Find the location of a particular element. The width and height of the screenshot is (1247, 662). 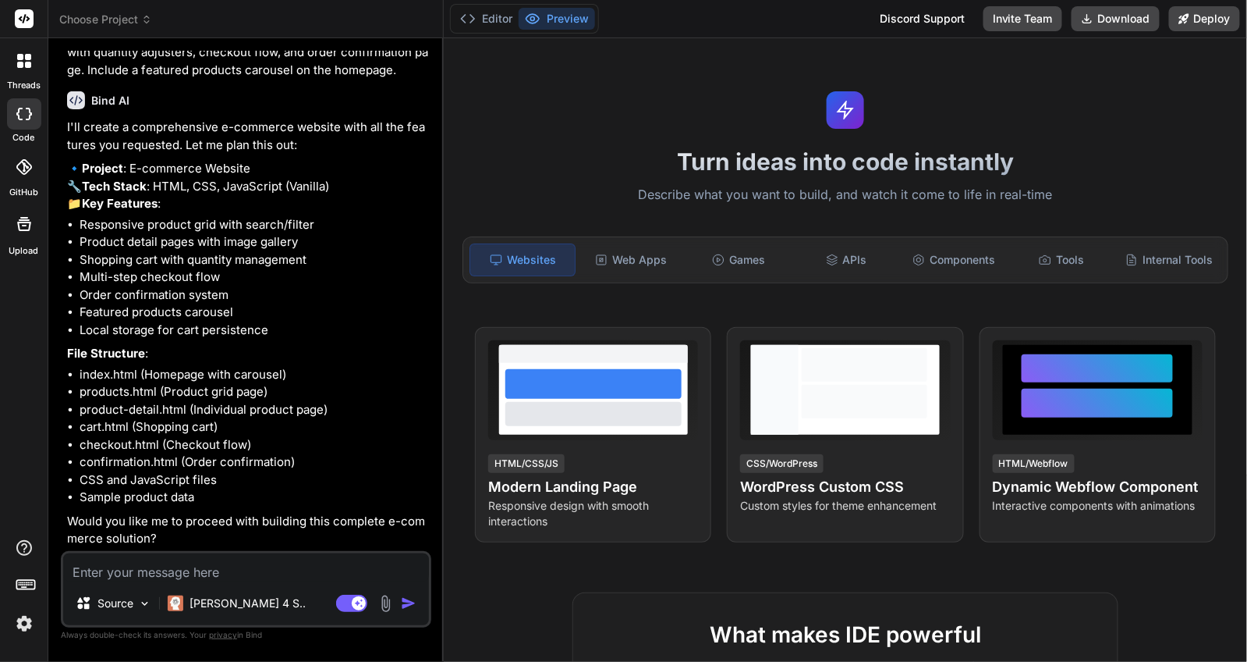

div: Components is located at coordinates (954, 260).